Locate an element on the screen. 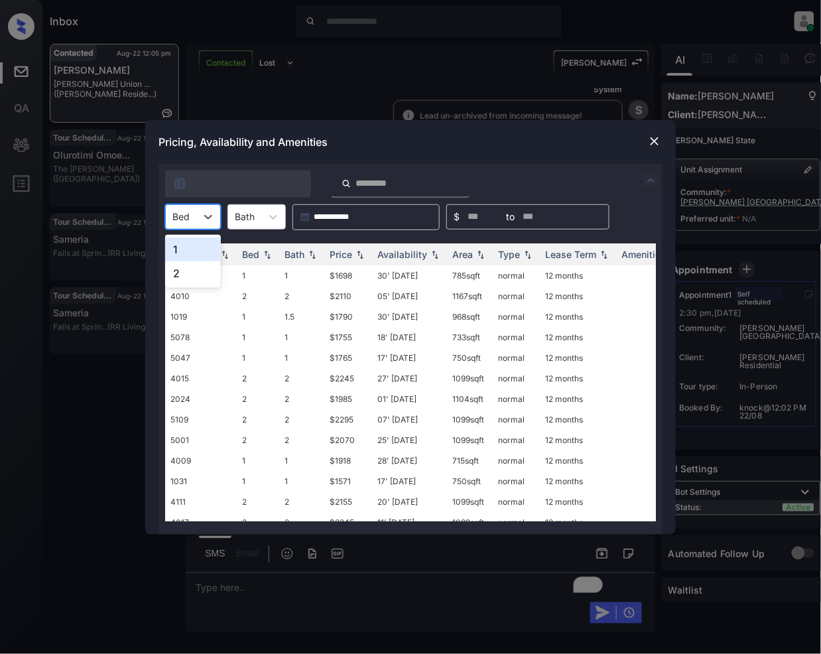 The width and height of the screenshot is (821, 654). td: 4009 is located at coordinates (201, 460).